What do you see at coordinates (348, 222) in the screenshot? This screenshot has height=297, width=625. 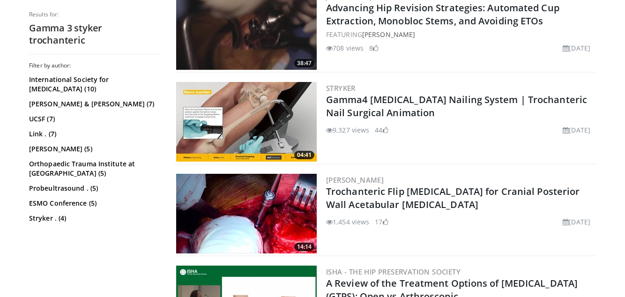 I see `li: 1,454 views` at bounding box center [348, 222].